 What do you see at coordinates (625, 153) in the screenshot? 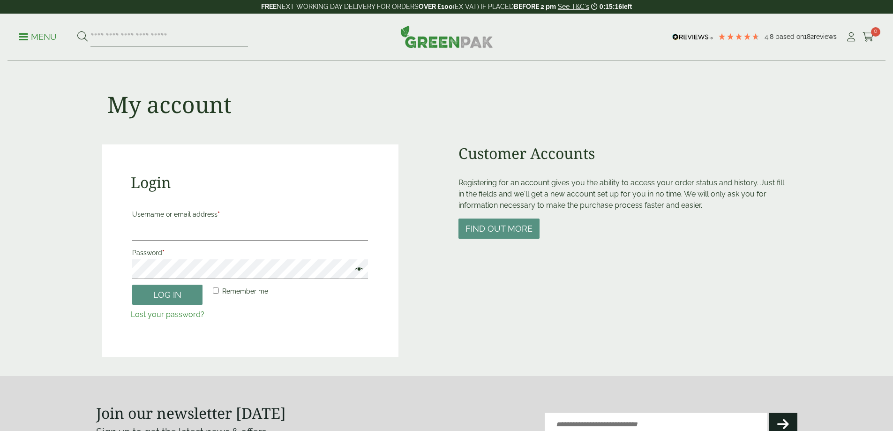
I see `h2: Customer Accounts` at bounding box center [625, 153].